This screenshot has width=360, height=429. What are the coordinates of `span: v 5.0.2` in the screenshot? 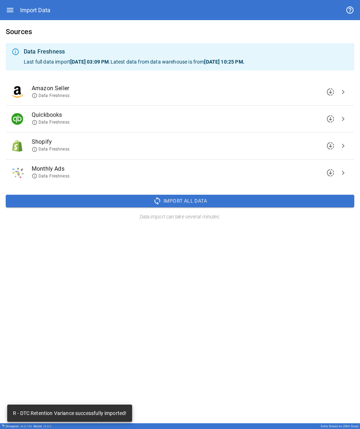 It's located at (47, 427).